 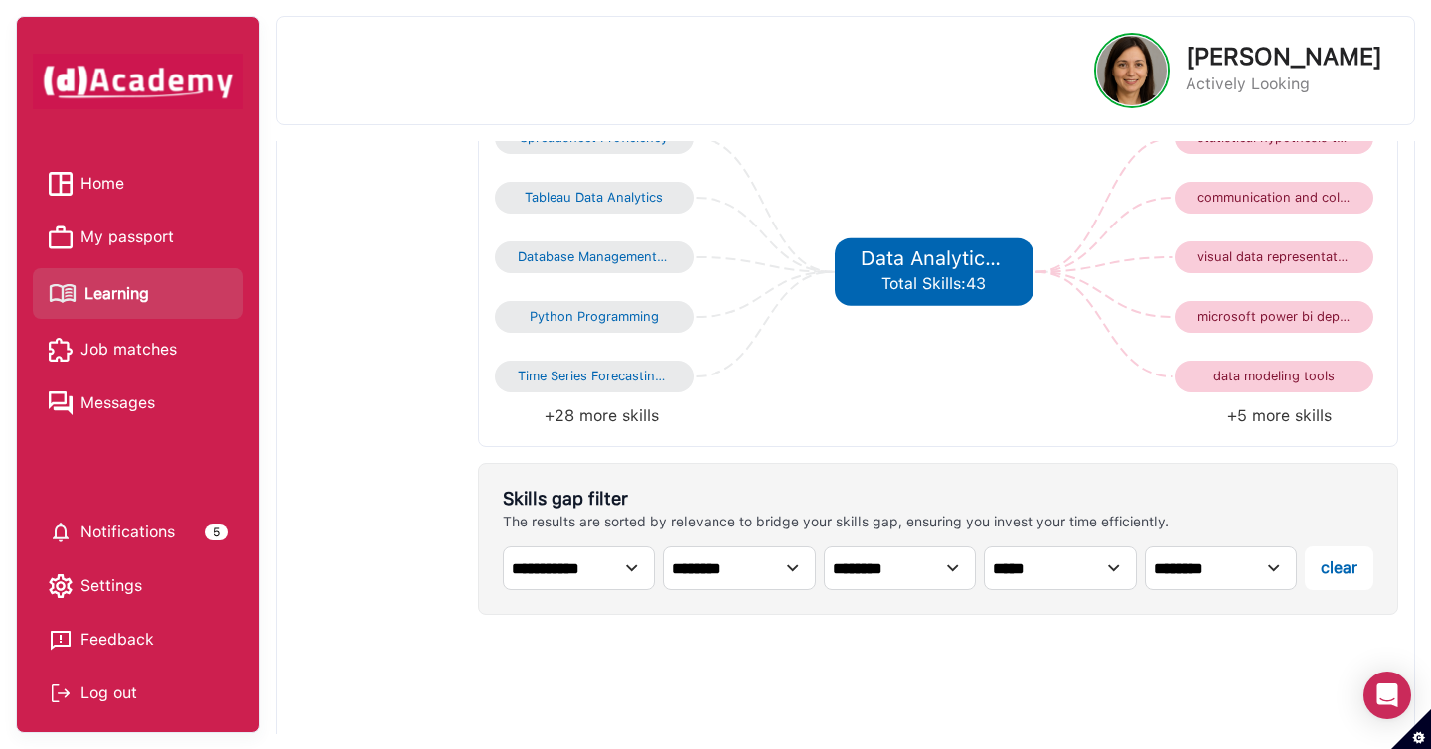 What do you see at coordinates (594, 317) in the screenshot?
I see `div: Python Programming` at bounding box center [594, 317].